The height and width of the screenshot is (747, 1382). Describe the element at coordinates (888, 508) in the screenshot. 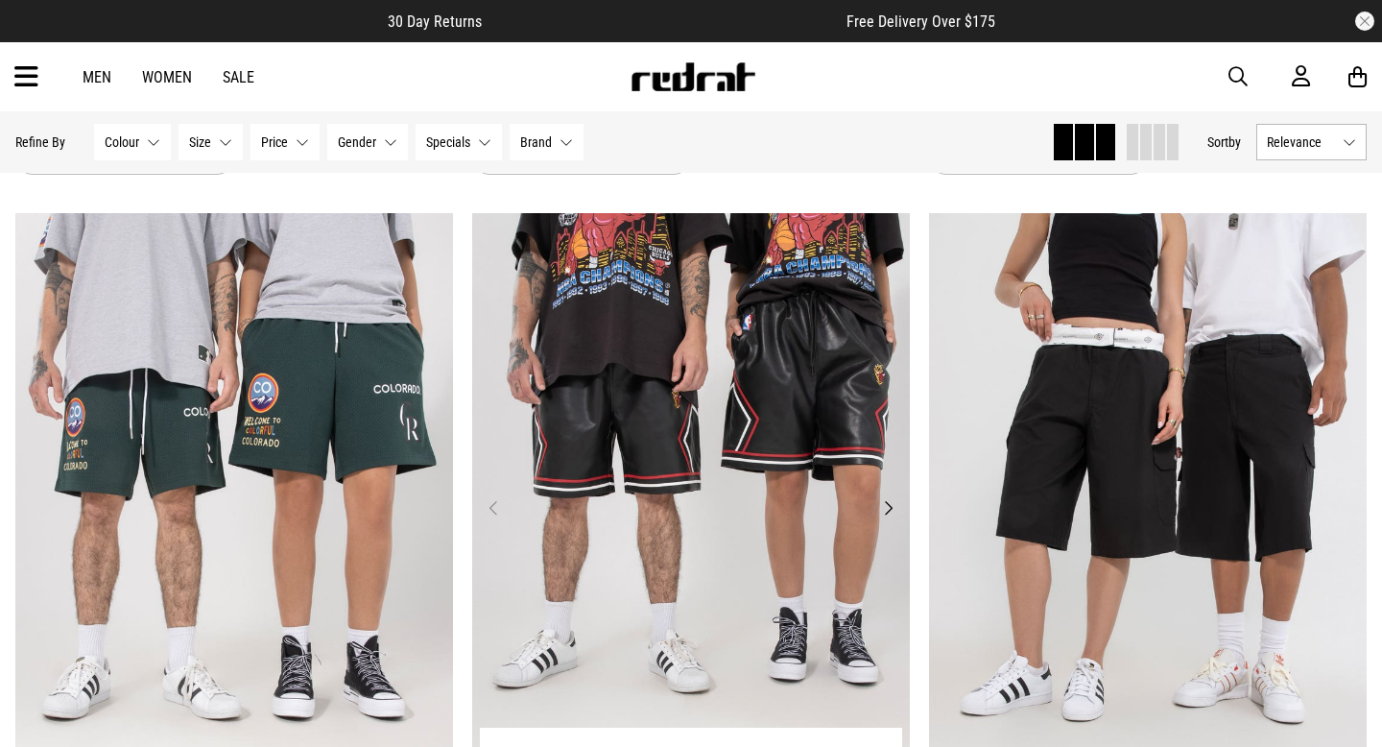

I see `button: Next` at that location.